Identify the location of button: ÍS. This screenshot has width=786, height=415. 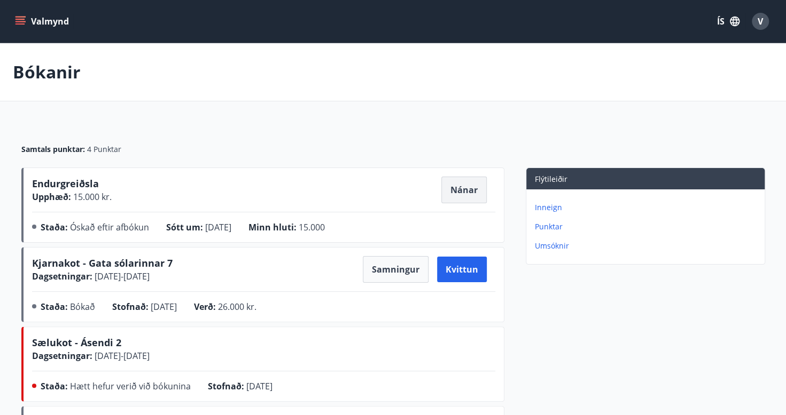
(728, 21).